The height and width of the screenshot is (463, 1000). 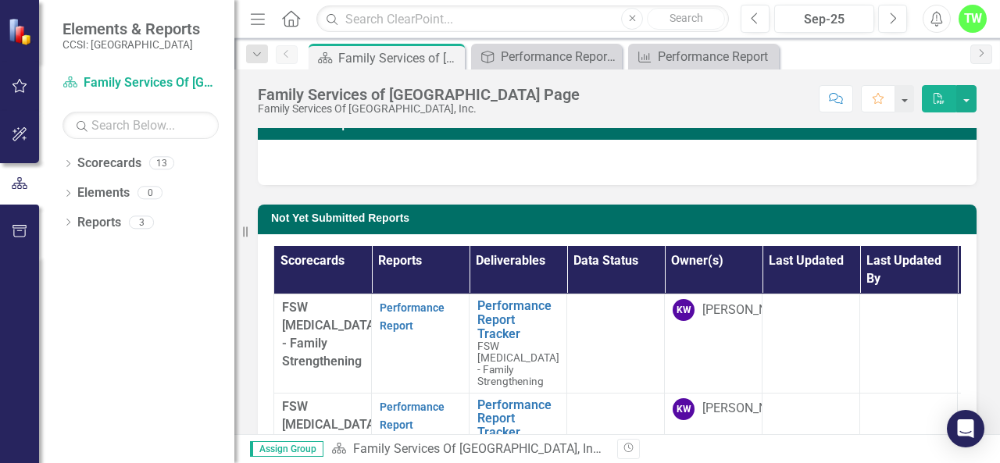 I want to click on img: ClearPoint Strategy, so click(x=21, y=30).